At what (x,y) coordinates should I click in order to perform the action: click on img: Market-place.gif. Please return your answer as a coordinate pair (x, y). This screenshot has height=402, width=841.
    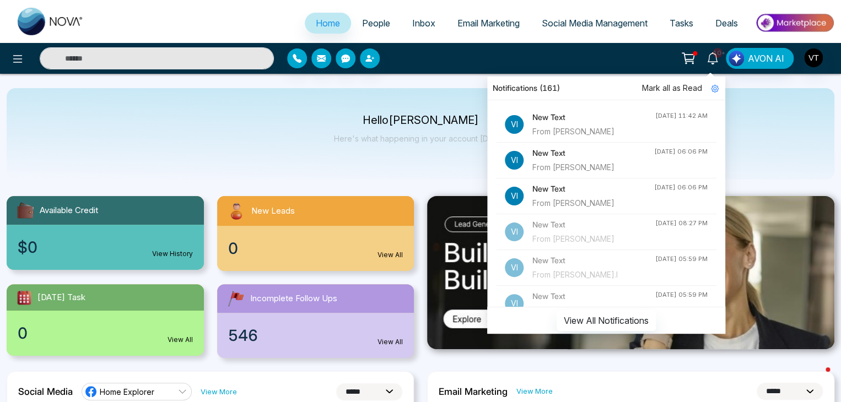
    Looking at the image, I should click on (794, 23).